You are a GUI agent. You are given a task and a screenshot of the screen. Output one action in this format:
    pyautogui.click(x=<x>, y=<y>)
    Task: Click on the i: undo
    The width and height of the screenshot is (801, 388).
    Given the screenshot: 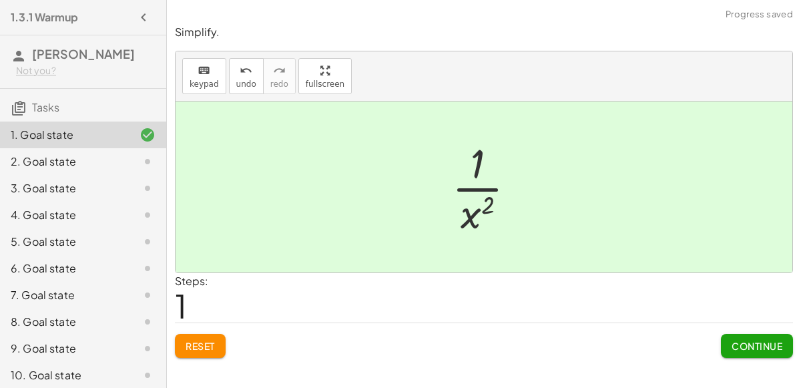 What is the action you would take?
    pyautogui.click(x=246, y=71)
    